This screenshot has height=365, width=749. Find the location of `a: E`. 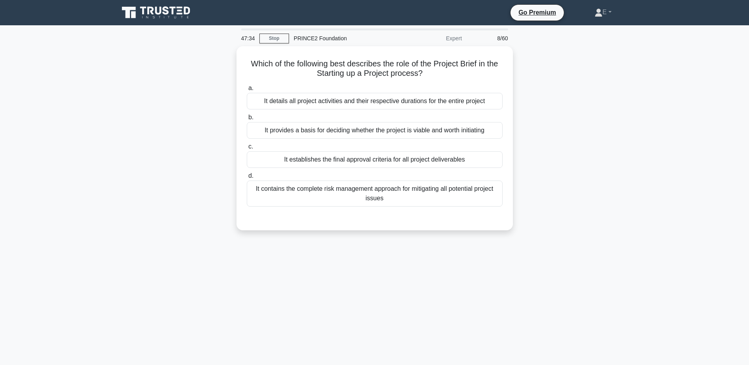

a: E is located at coordinates (603, 12).